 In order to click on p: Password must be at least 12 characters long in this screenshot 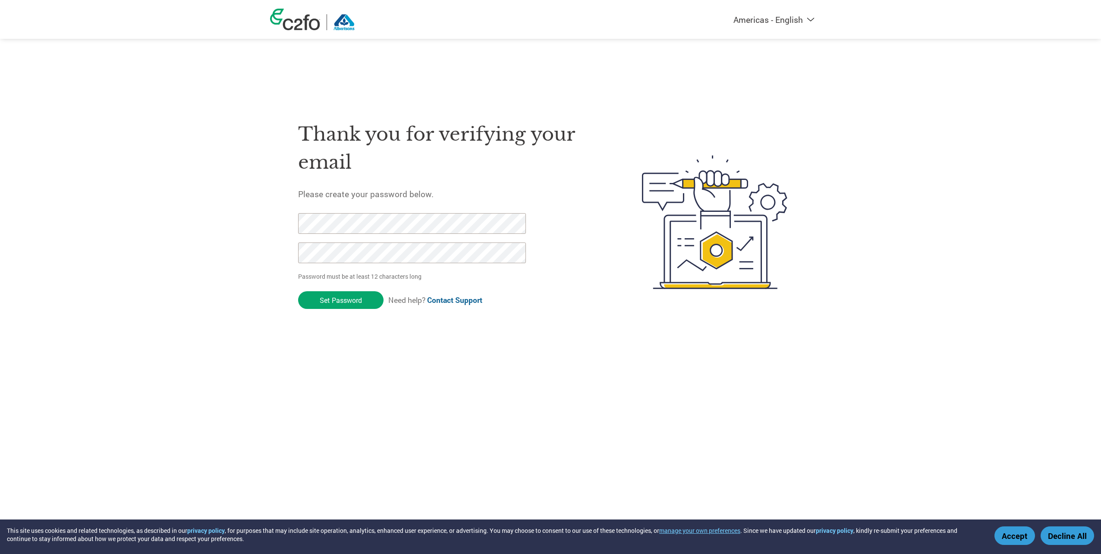, I will do `click(413, 276)`.